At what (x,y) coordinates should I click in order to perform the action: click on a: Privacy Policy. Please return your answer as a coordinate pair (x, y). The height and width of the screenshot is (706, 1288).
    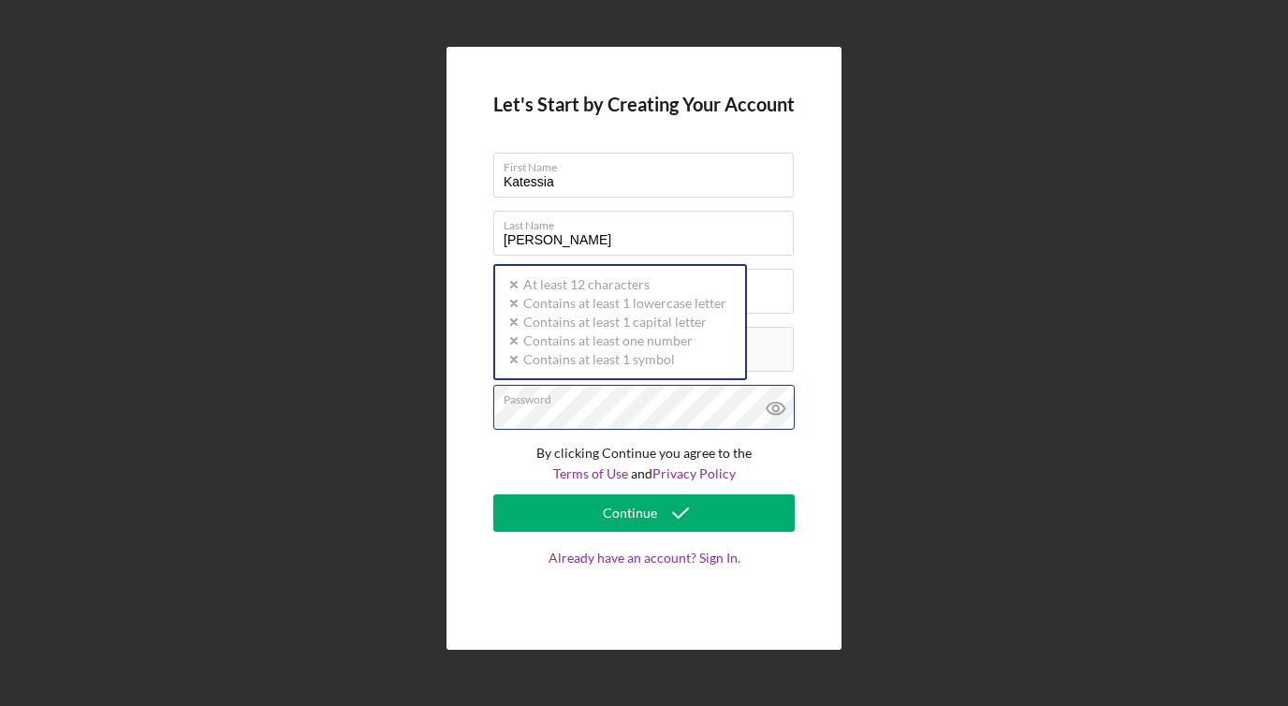
    Looking at the image, I should click on (694, 473).